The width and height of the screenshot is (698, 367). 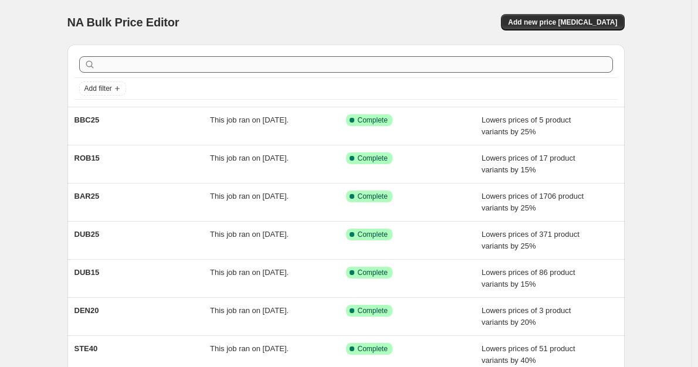 What do you see at coordinates (528, 164) in the screenshot?
I see `span: Lowers prices of 17 product variants by 15%` at bounding box center [528, 164].